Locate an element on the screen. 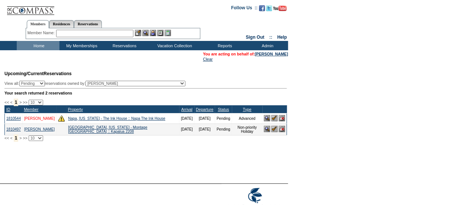  a: Reservations is located at coordinates (88, 24).